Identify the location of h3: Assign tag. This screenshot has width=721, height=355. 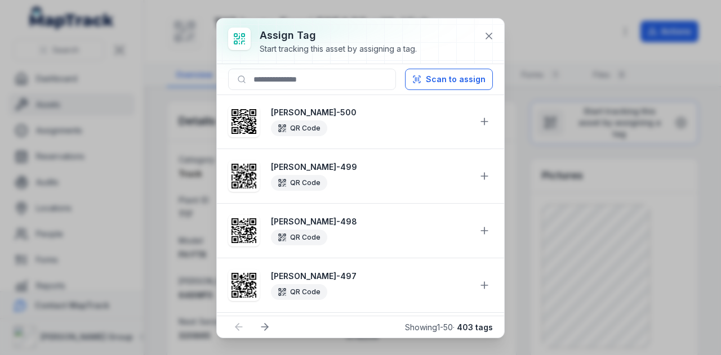
(338, 35).